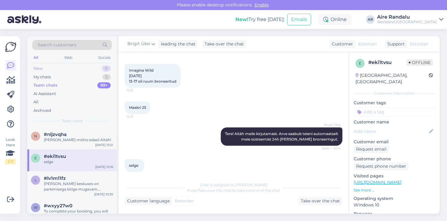  Describe the element at coordinates (371, 19) in the screenshot. I see `div: AR` at that location.